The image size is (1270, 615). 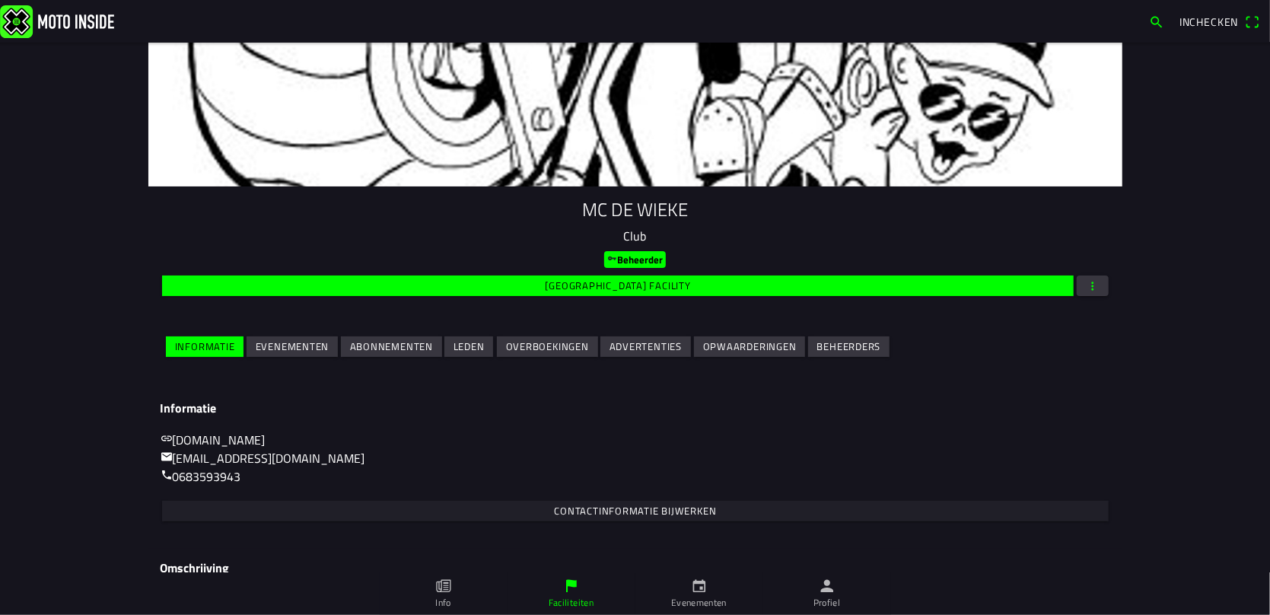 What do you see at coordinates (698, 602) in the screenshot?
I see `ion-label: Evenementen` at bounding box center [698, 602].